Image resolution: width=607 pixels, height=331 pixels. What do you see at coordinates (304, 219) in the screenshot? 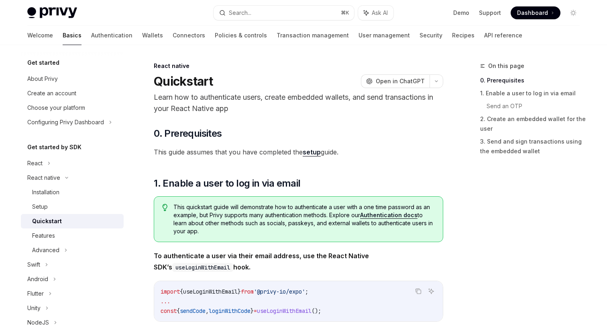
I see `span: This quickstart guide will demonstrate how to authenticate a user with a one time password as an ...` at bounding box center [304, 219].